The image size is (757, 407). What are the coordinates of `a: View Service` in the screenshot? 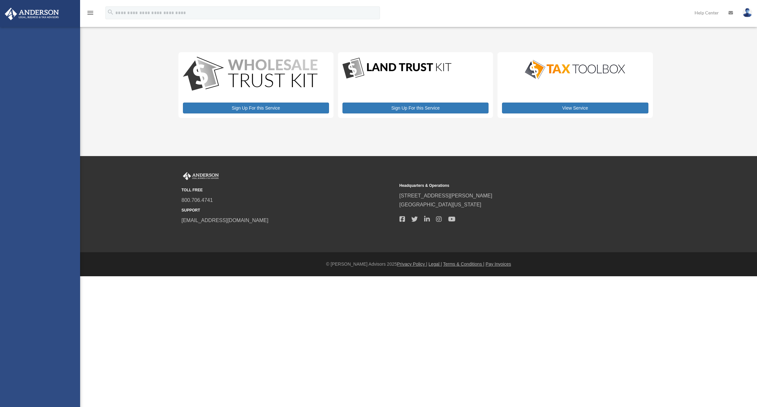 It's located at (575, 108).